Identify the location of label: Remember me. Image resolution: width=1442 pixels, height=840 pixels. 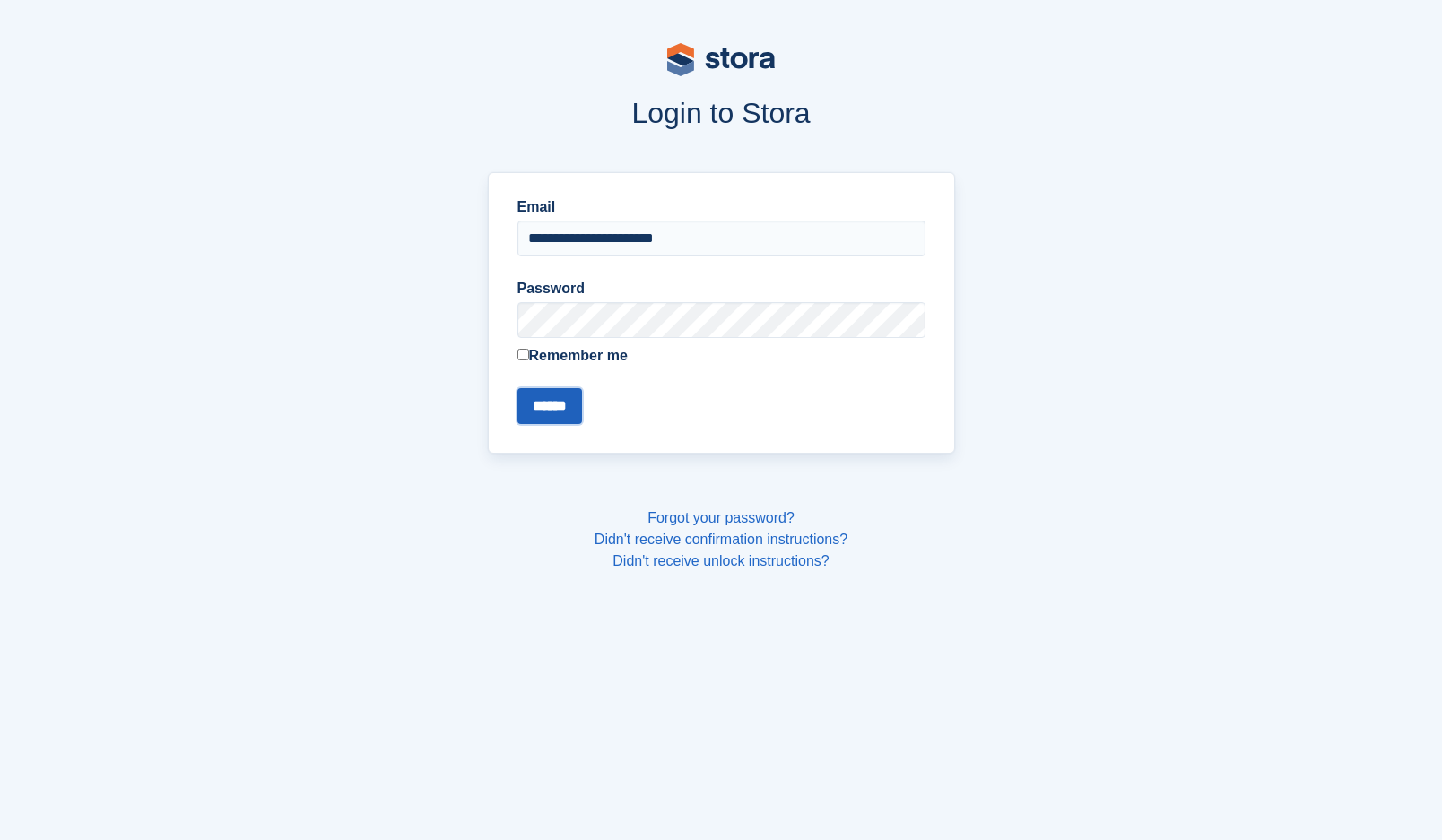
(721, 356).